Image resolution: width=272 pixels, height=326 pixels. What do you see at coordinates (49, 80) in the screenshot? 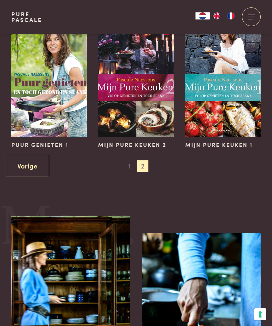
I see `img: Puur Genieten 1` at bounding box center [49, 80].